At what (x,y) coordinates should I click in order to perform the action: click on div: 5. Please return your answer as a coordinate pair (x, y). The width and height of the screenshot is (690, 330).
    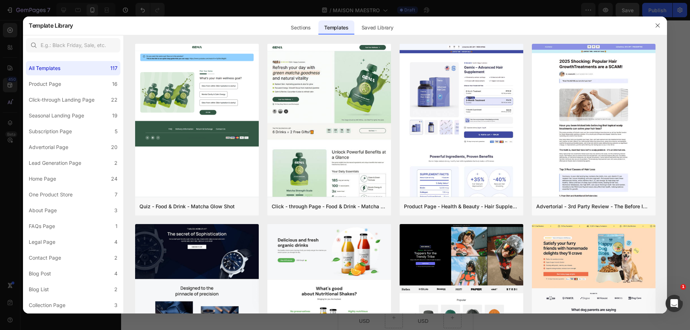
    Looking at the image, I should click on (116, 131).